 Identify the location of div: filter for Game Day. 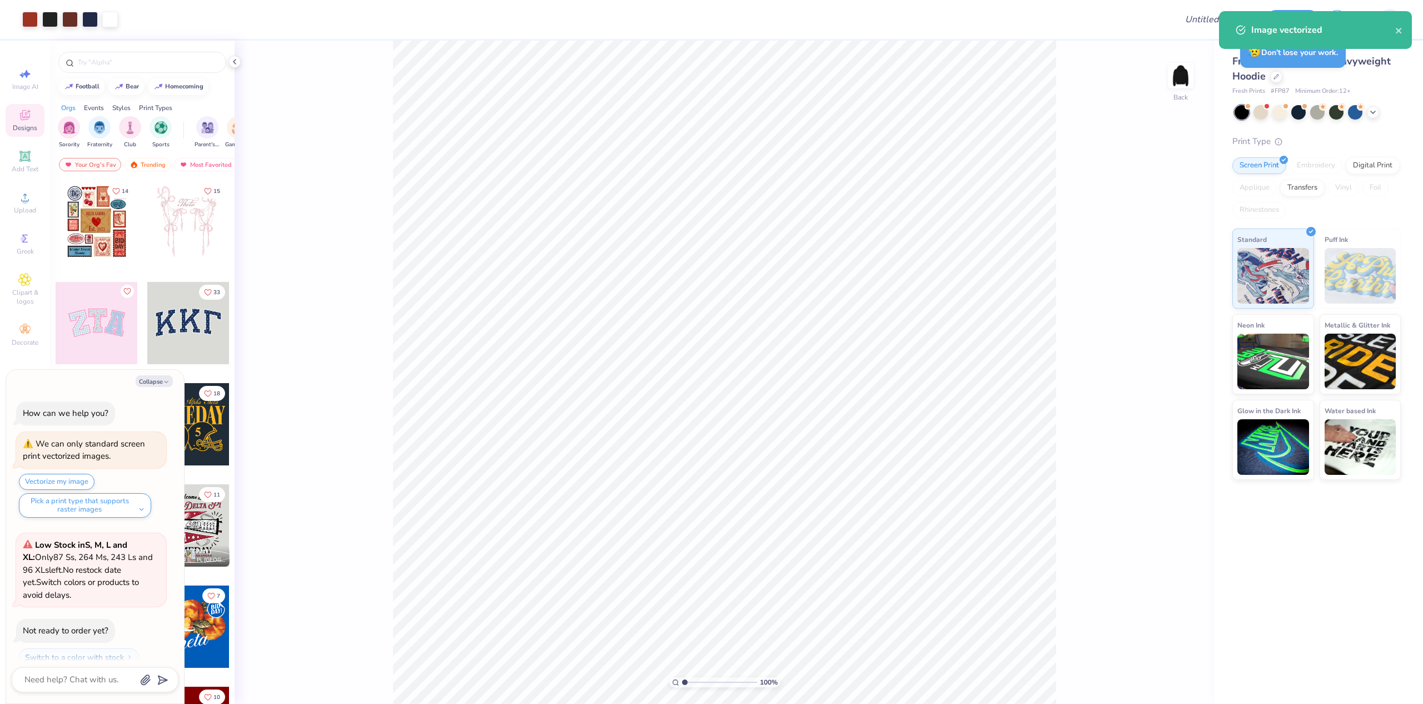
(238, 132).